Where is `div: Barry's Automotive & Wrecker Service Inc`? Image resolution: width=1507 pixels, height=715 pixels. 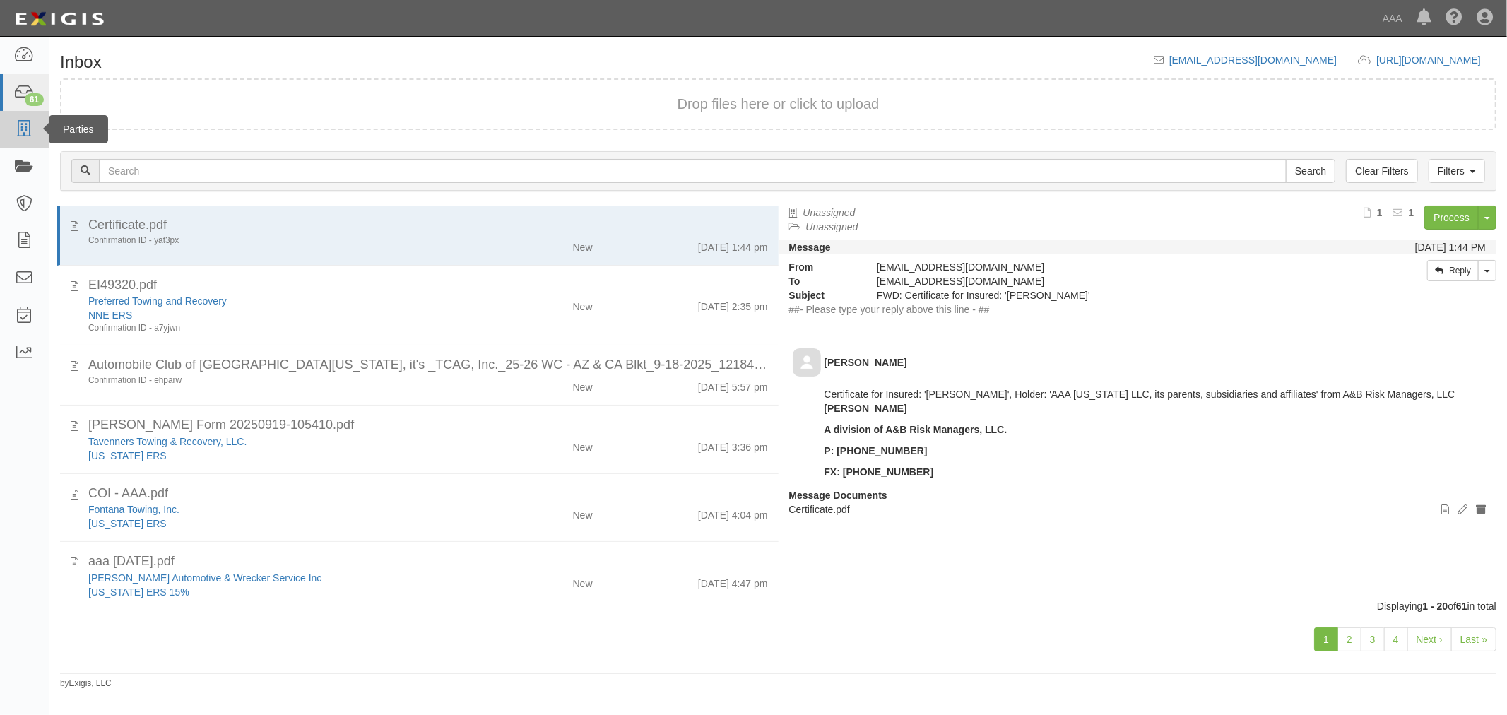
div: Barry's Automotive & Wrecker Service Inc is located at coordinates (282, 578).